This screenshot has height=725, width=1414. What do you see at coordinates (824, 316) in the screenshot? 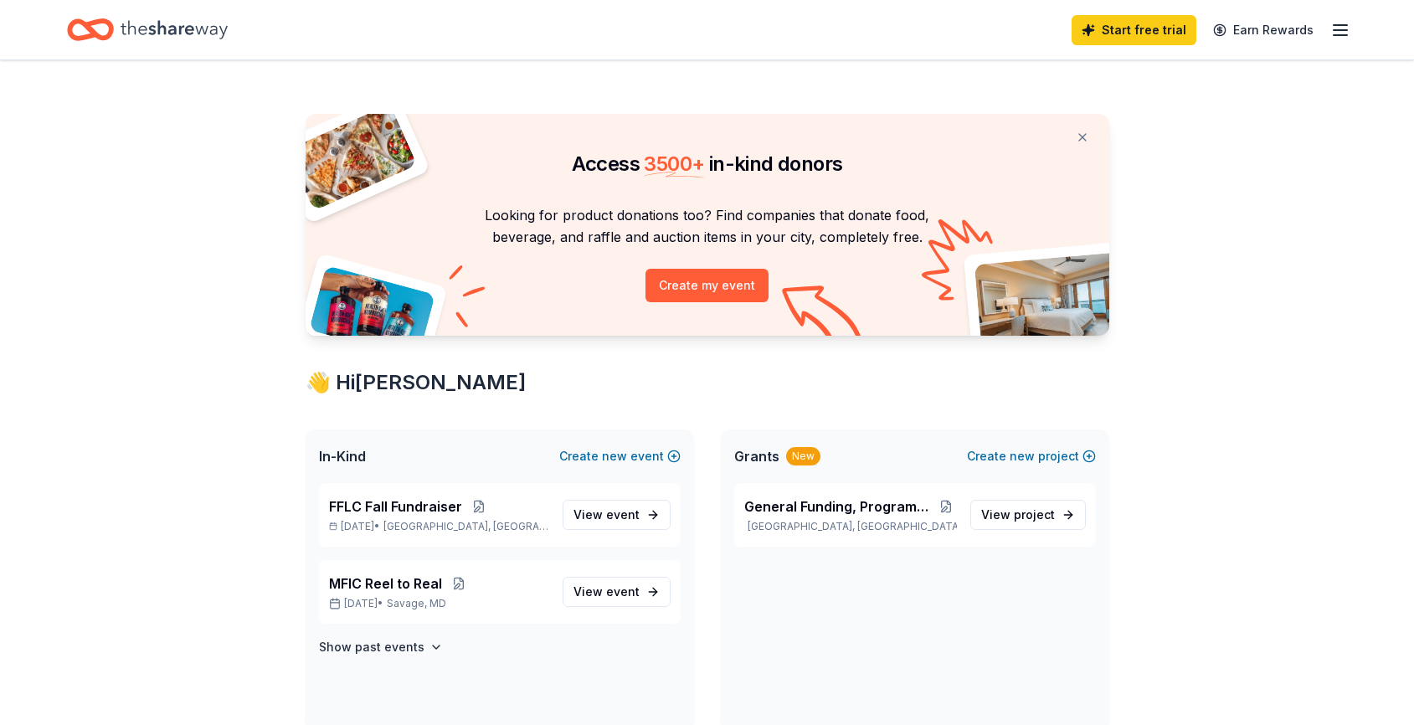
I see `img: Curvy arrow` at bounding box center [824, 316].